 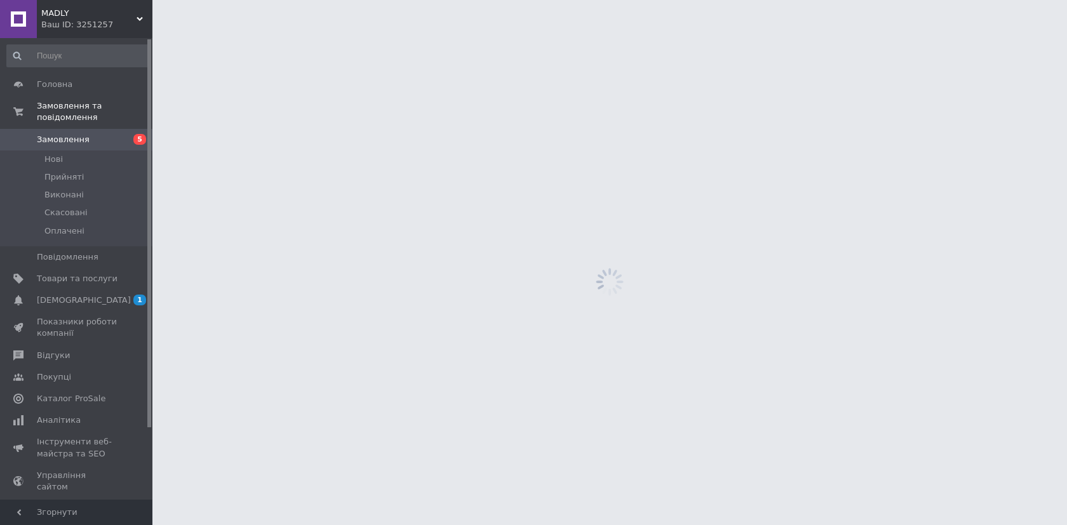 What do you see at coordinates (53, 356) in the screenshot?
I see `span: Відгуки` at bounding box center [53, 356].